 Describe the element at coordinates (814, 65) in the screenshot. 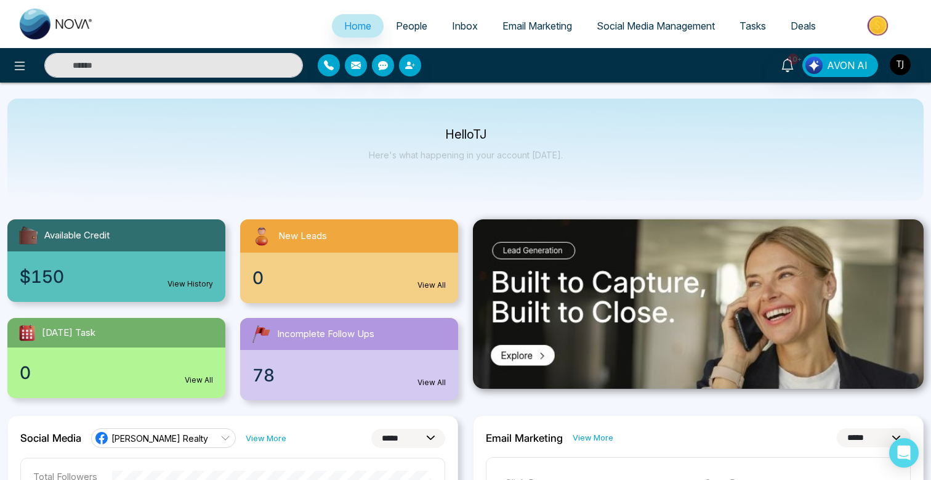

I see `img: Lead Flow` at that location.